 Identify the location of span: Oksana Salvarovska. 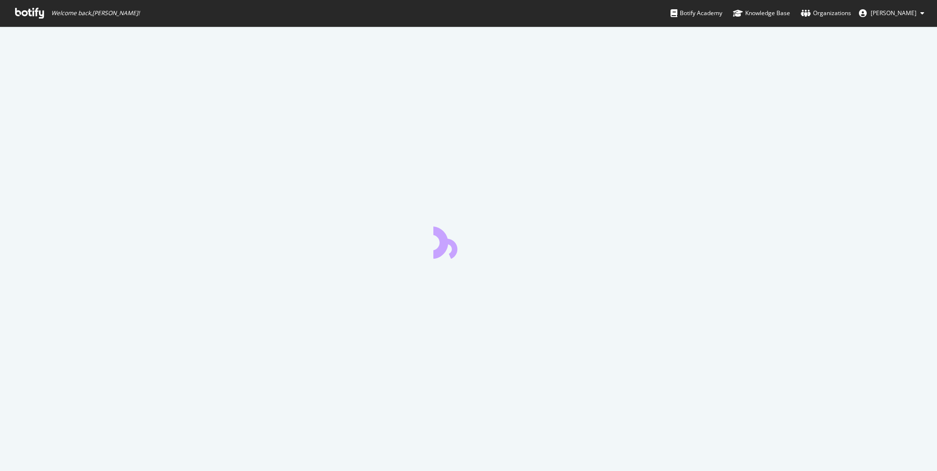
(894, 13).